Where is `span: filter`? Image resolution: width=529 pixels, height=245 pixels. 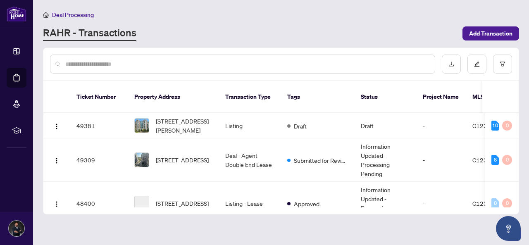
span: filter is located at coordinates (503, 64).